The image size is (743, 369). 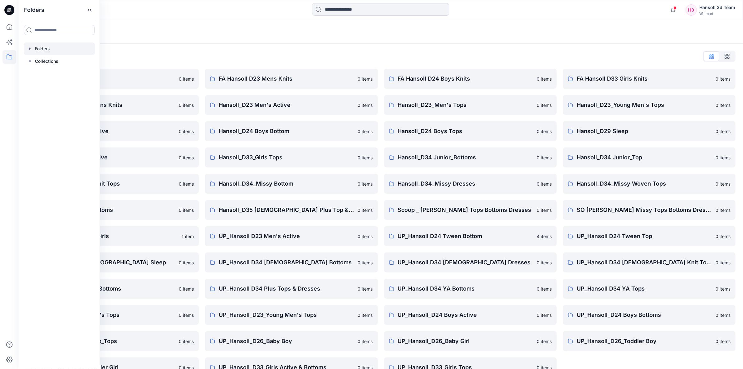 I want to click on p: FA Hansoll D33 Girls Knits, so click(x=644, y=79).